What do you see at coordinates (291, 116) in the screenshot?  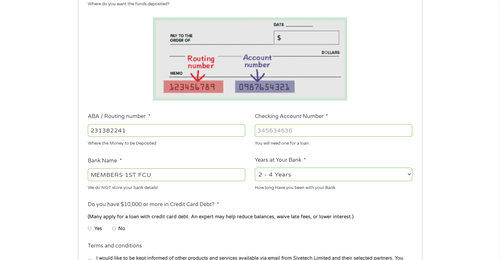 I see `label: Checking Account Number` at bounding box center [291, 116].